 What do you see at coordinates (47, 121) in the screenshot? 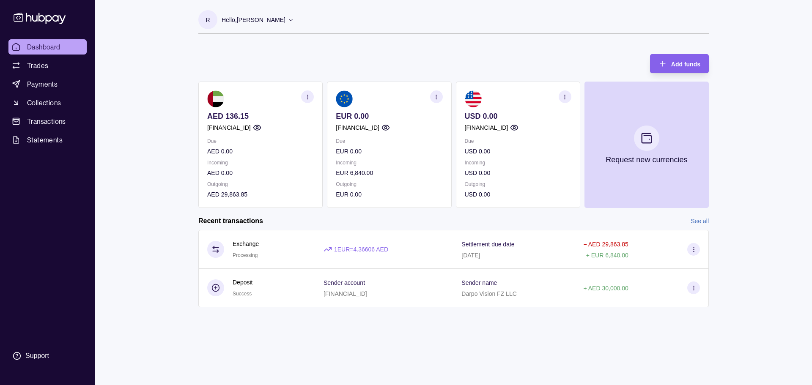
I see `a: Transactions` at bounding box center [47, 121].